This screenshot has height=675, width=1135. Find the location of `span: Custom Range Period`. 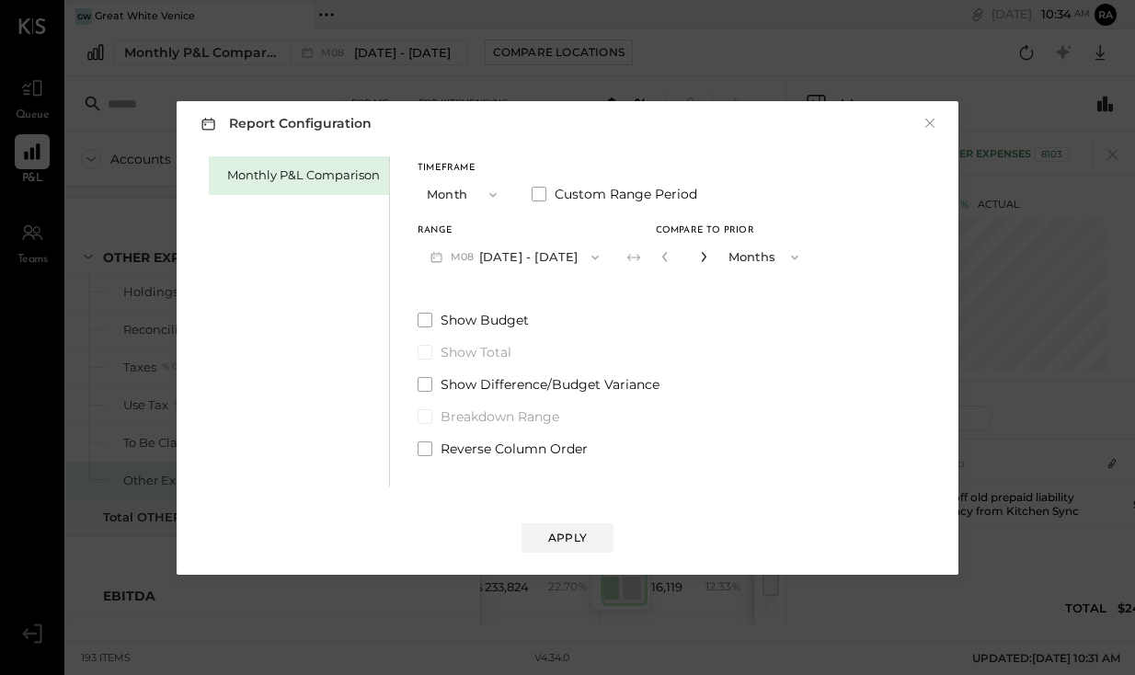

span: Custom Range Period is located at coordinates (625, 194).